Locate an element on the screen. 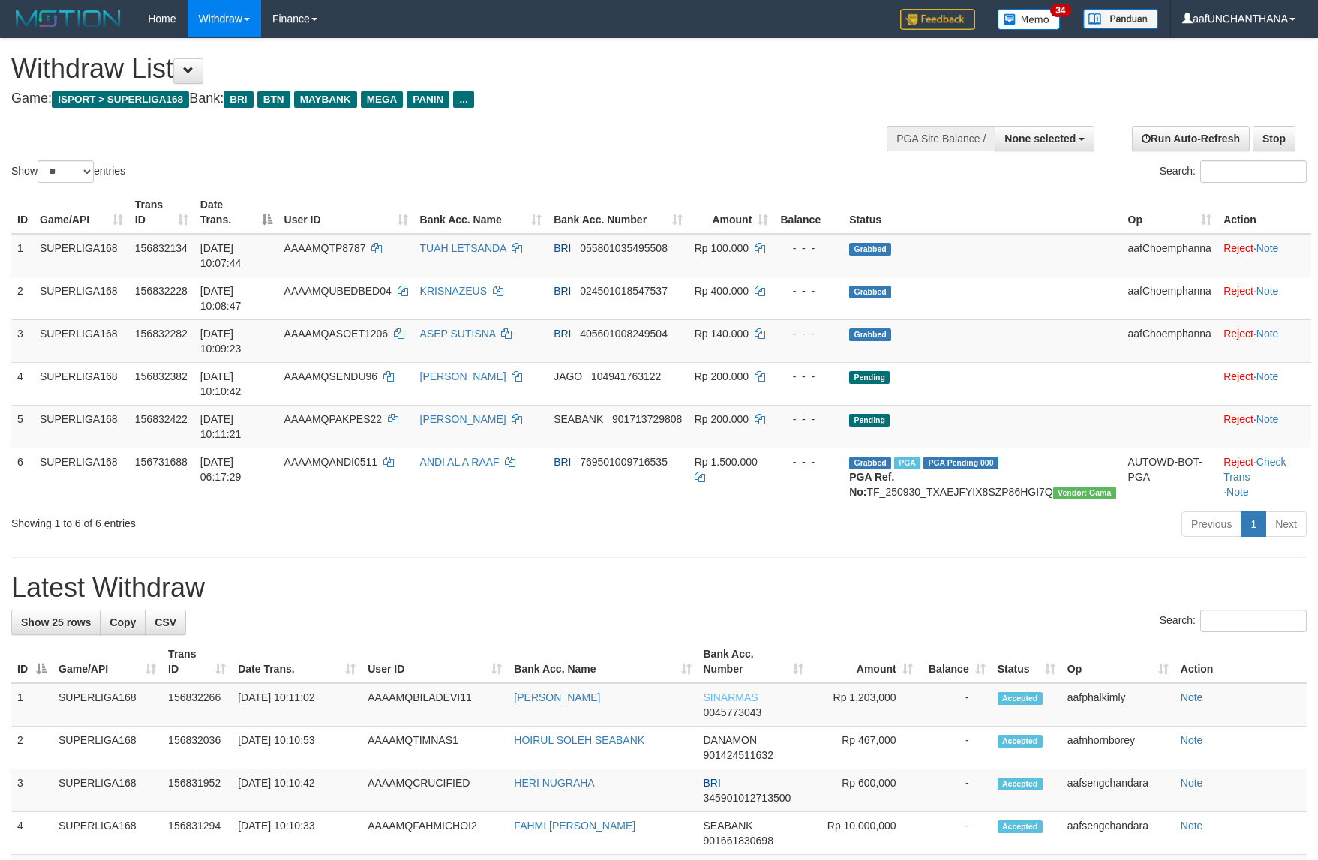  a: Previous is located at coordinates (1212, 524).